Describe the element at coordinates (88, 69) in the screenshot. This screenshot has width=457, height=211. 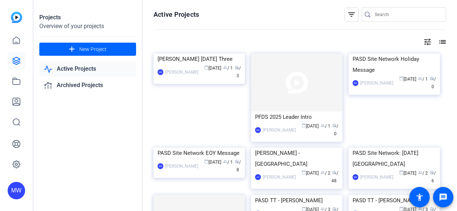
I see `a: Active Projects` at that location.